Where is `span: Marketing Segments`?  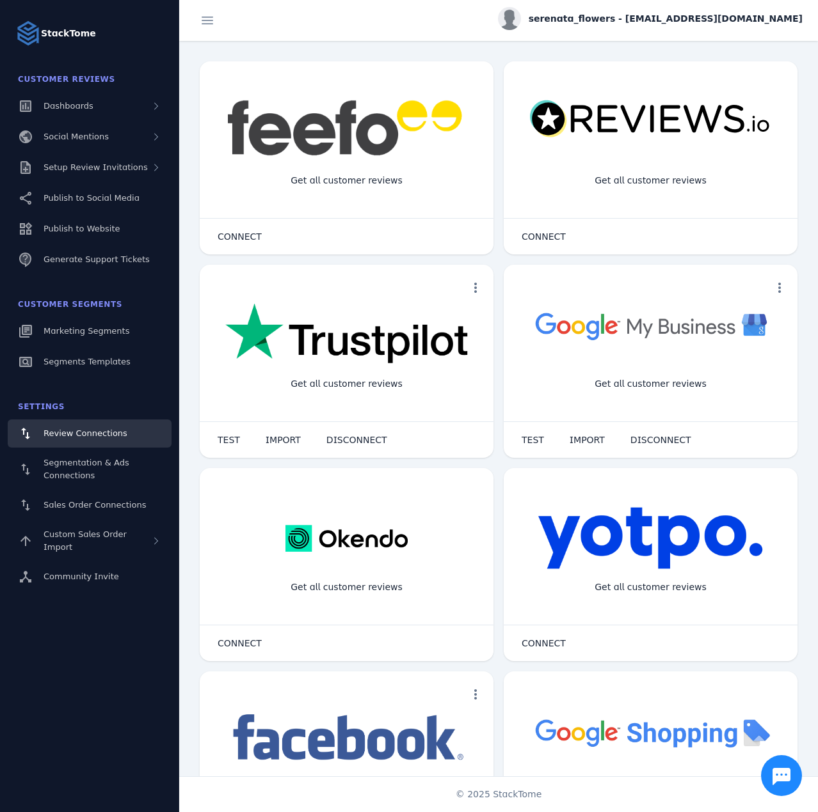
span: Marketing Segments is located at coordinates (86, 331).